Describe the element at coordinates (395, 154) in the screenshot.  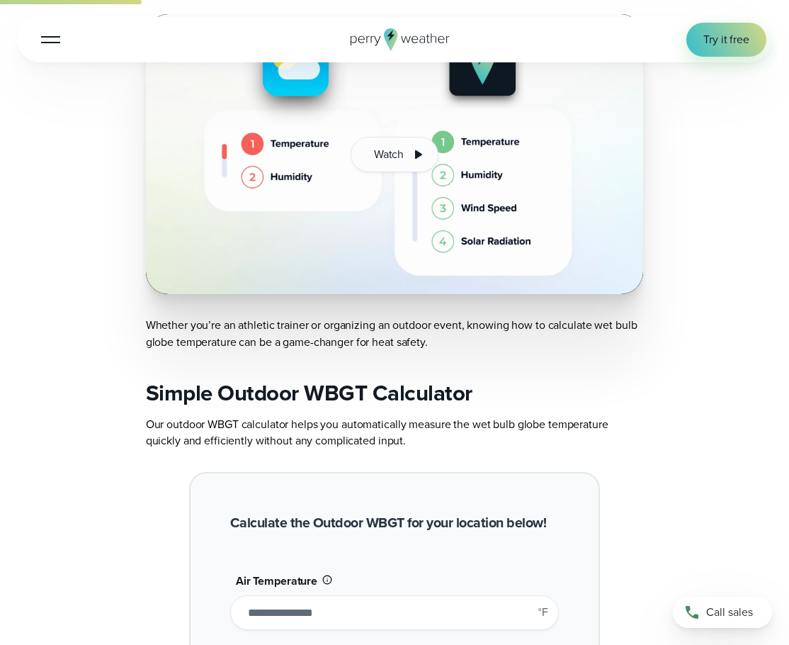
I see `button: Watch` at that location.